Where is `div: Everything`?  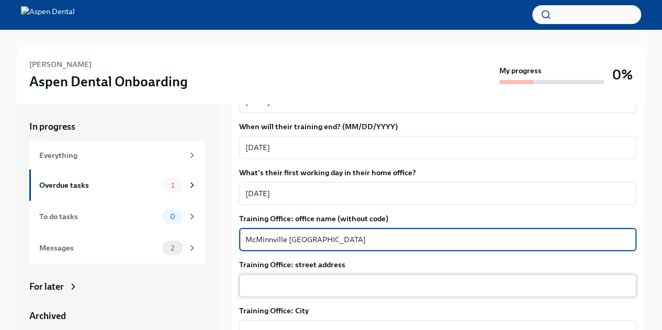
div: Everything is located at coordinates (111, 155).